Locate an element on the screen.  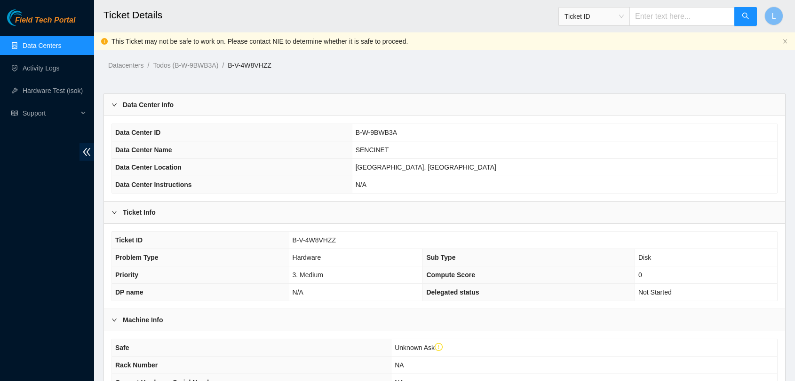
img: Akamai Technologies is located at coordinates (27, 17).